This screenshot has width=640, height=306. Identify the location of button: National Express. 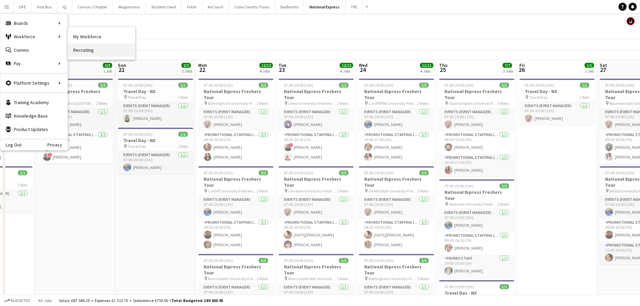
(325, 7).